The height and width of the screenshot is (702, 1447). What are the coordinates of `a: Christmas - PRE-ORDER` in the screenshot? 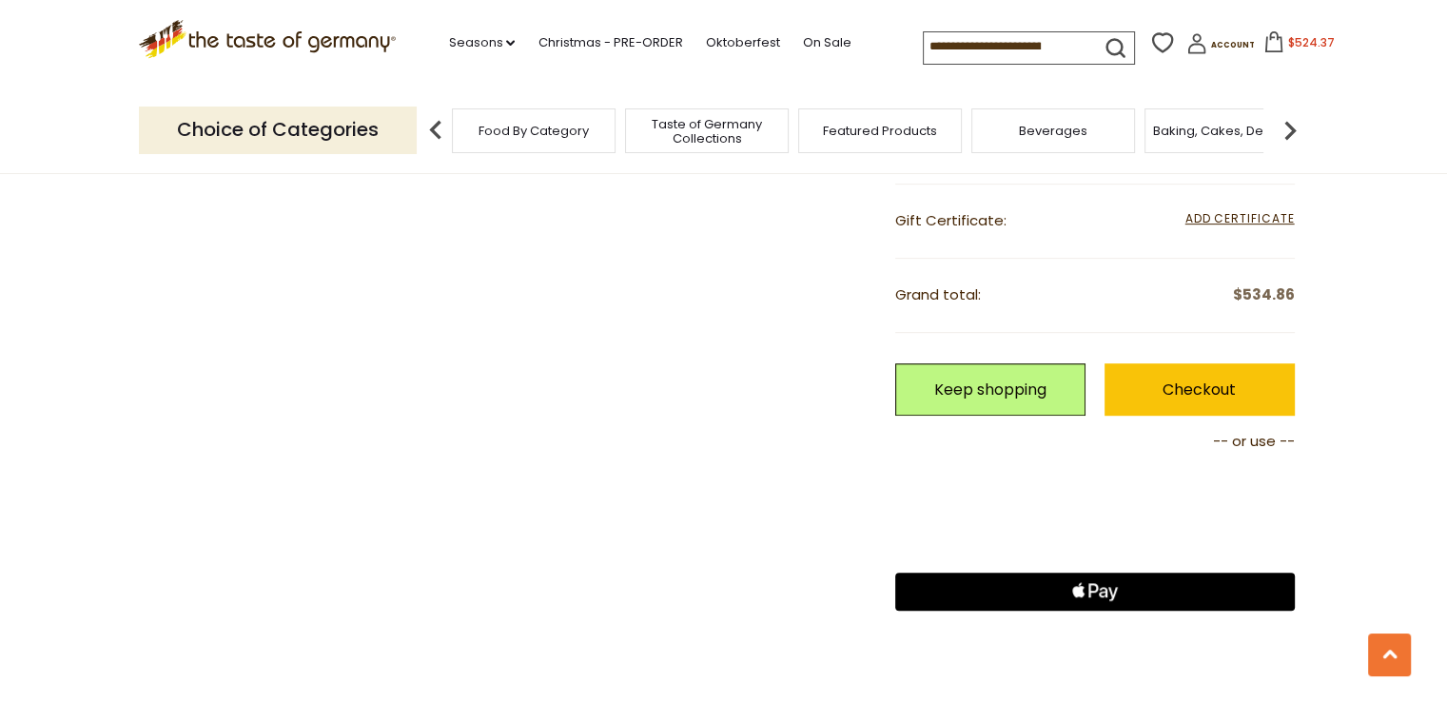 It's located at (610, 43).